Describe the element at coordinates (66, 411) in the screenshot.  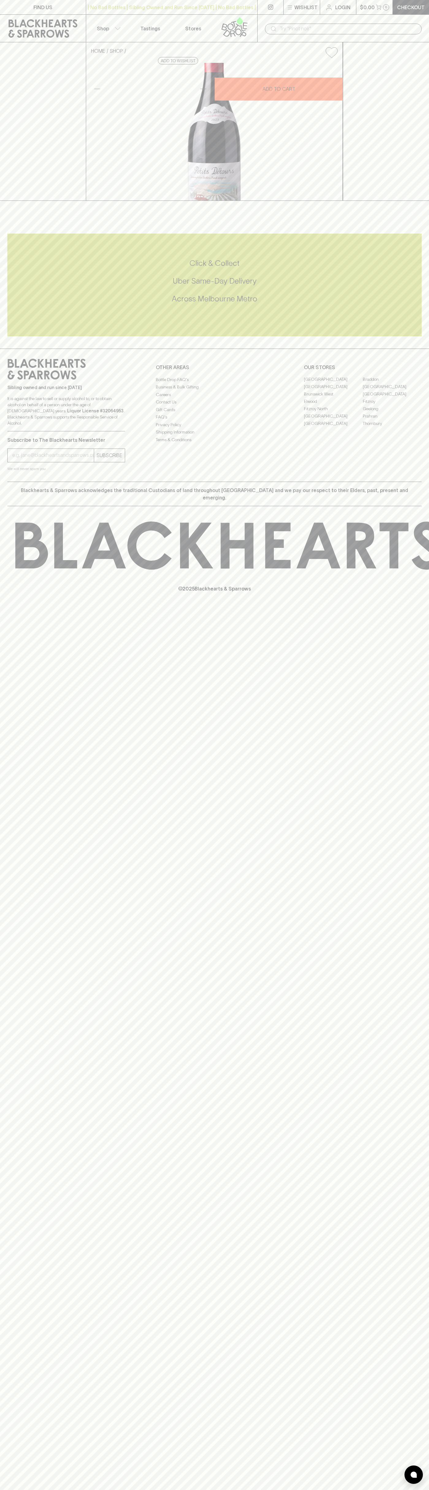
I see `p: It is against the law to sell or supply alcohol to, or to obtain alcohol on behalf of a person un...` at that location.